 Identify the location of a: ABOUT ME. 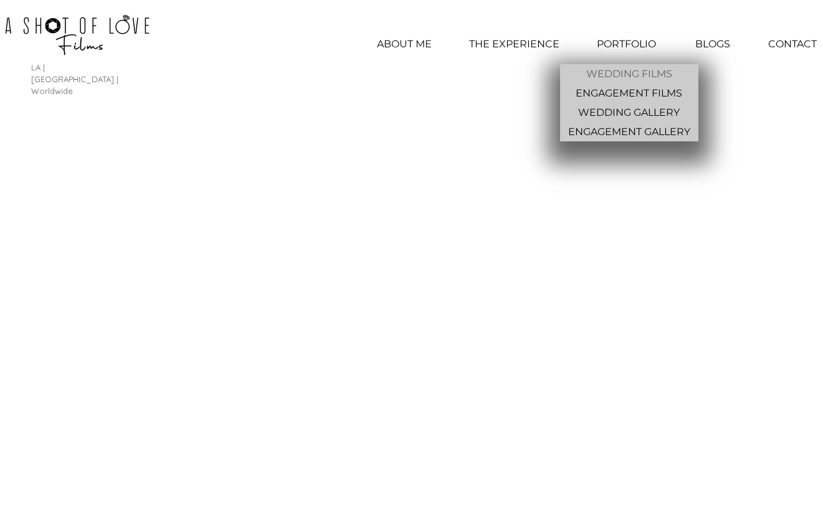
(404, 44).